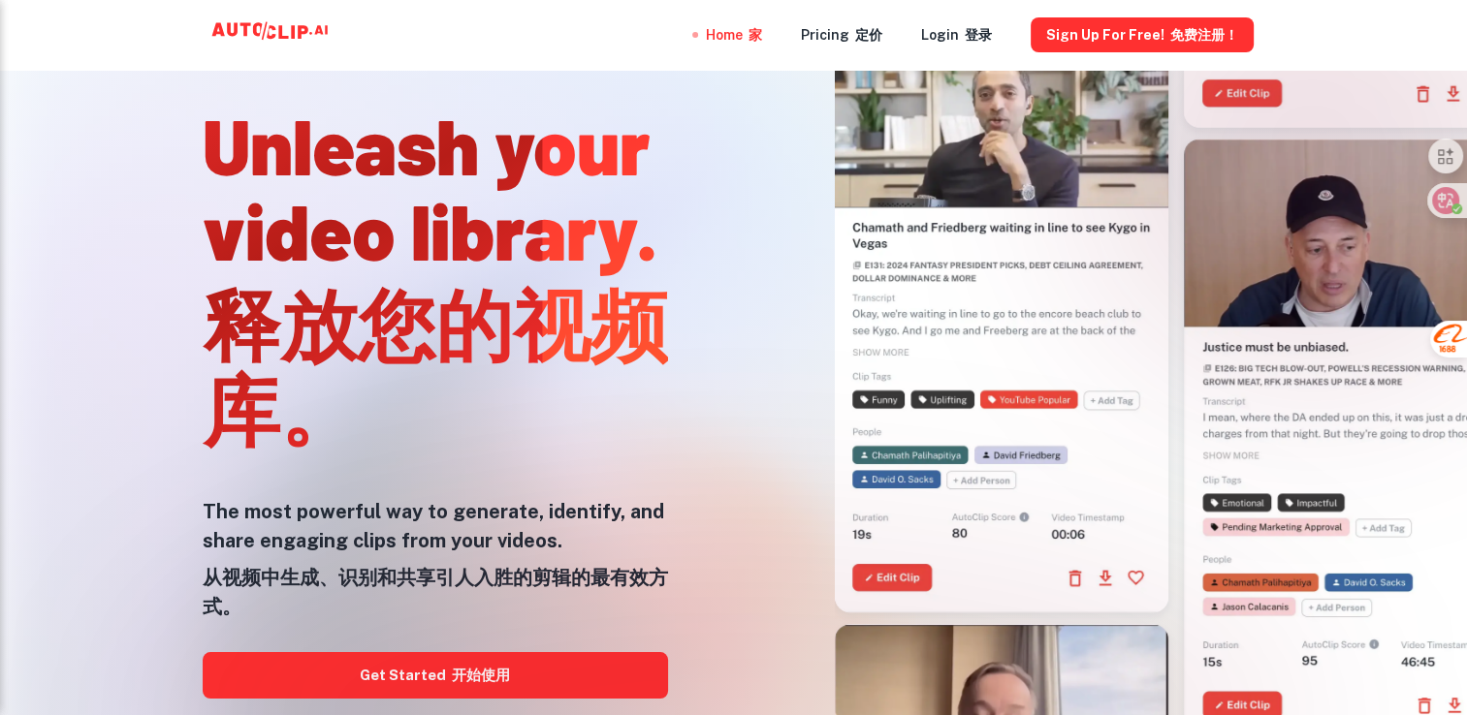 This screenshot has height=715, width=1467. Describe the element at coordinates (435, 280) in the screenshot. I see `h1: Unleash your video library.` at that location.